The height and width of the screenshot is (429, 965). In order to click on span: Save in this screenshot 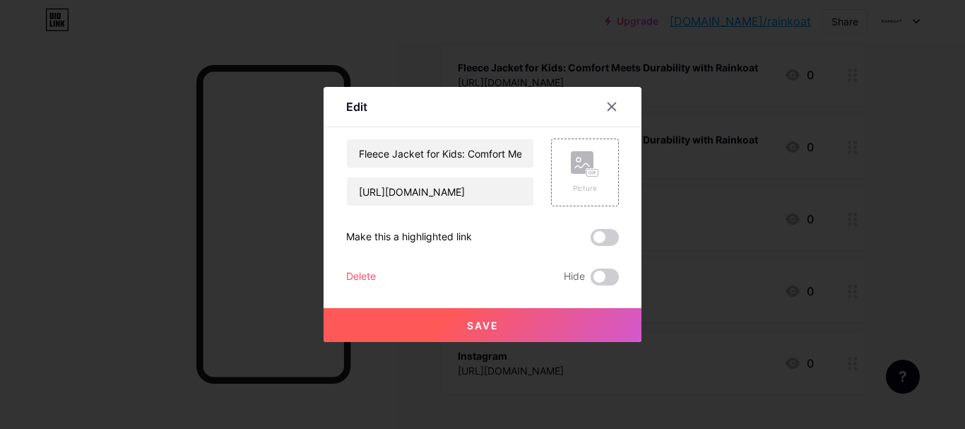, I will do `click(483, 325)`.